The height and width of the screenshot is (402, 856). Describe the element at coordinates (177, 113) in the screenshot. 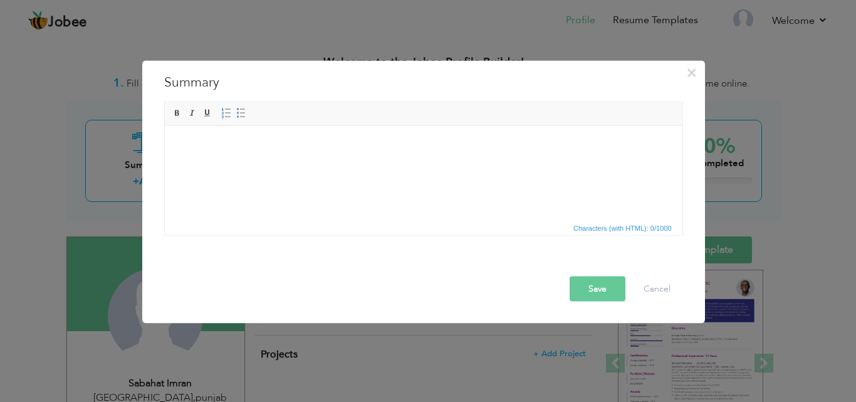

I see `a: Bold` at that location.